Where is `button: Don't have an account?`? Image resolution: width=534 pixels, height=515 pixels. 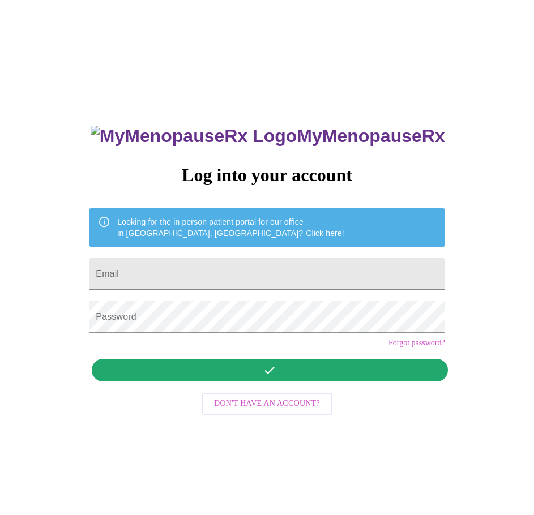
button: Don't have an account? is located at coordinates (267, 403).